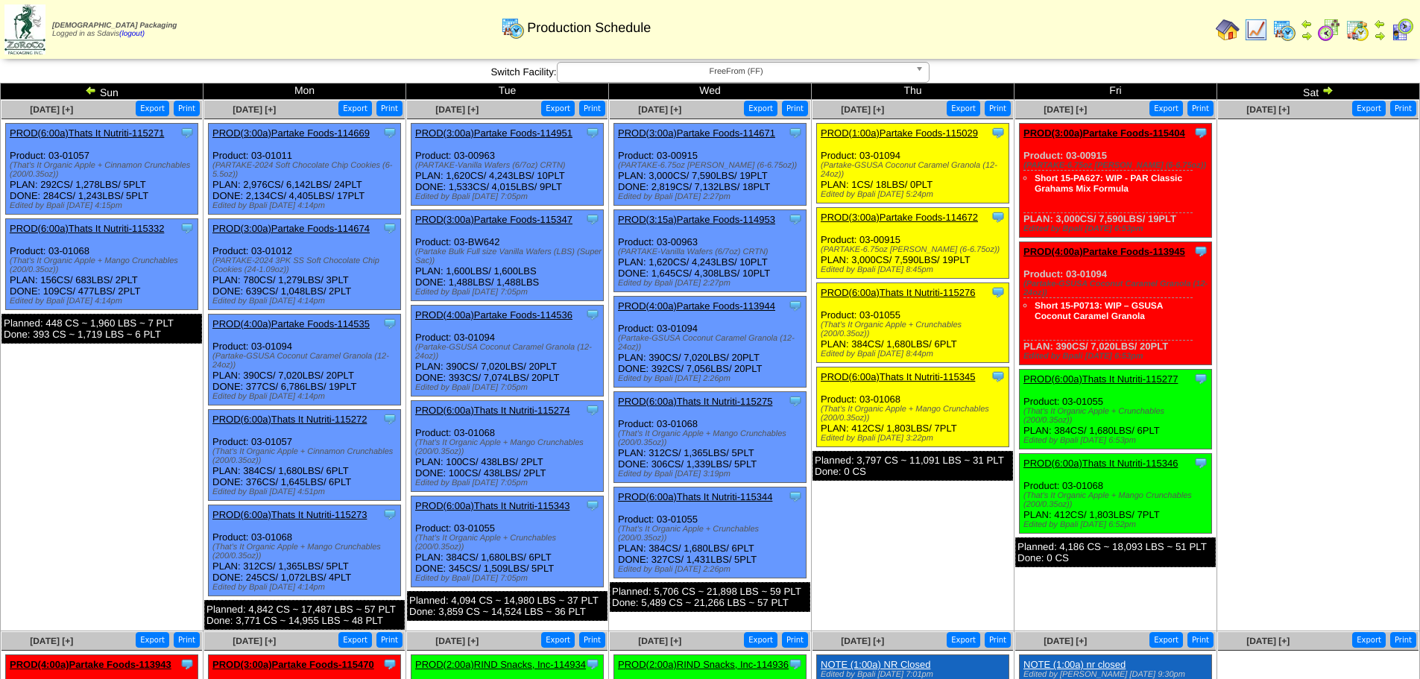 The image size is (1420, 679). What do you see at coordinates (513, 28) in the screenshot?
I see `img: calendarprod.gif` at bounding box center [513, 28].